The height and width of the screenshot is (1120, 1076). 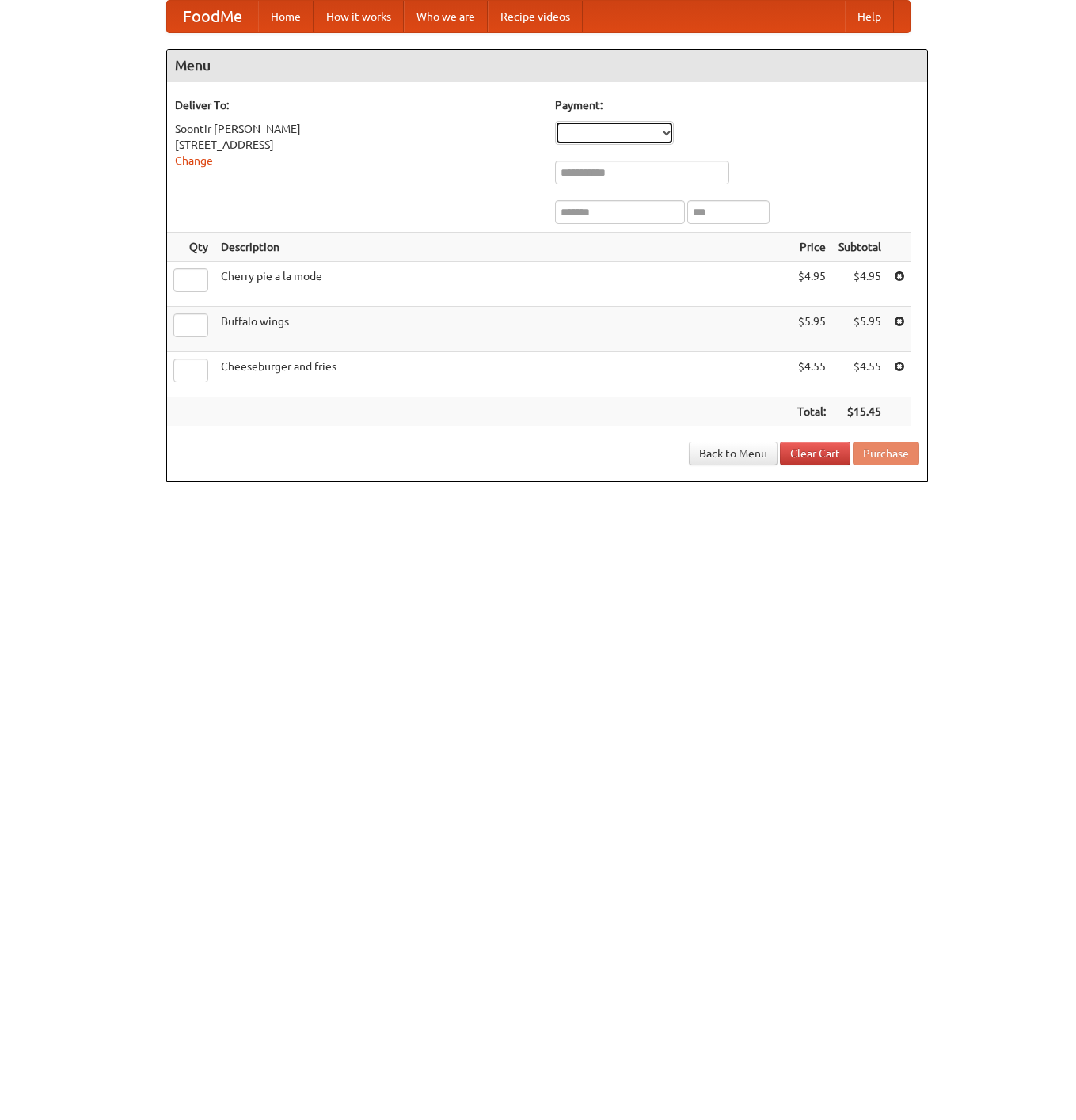 I want to click on a: Change, so click(x=194, y=161).